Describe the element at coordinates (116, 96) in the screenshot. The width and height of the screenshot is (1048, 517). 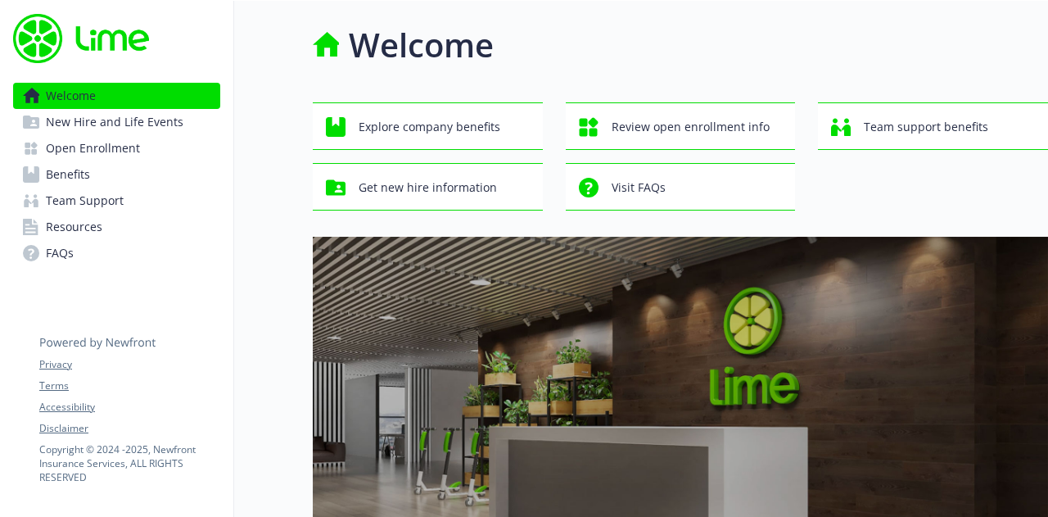
I see `a: Welcome` at that location.